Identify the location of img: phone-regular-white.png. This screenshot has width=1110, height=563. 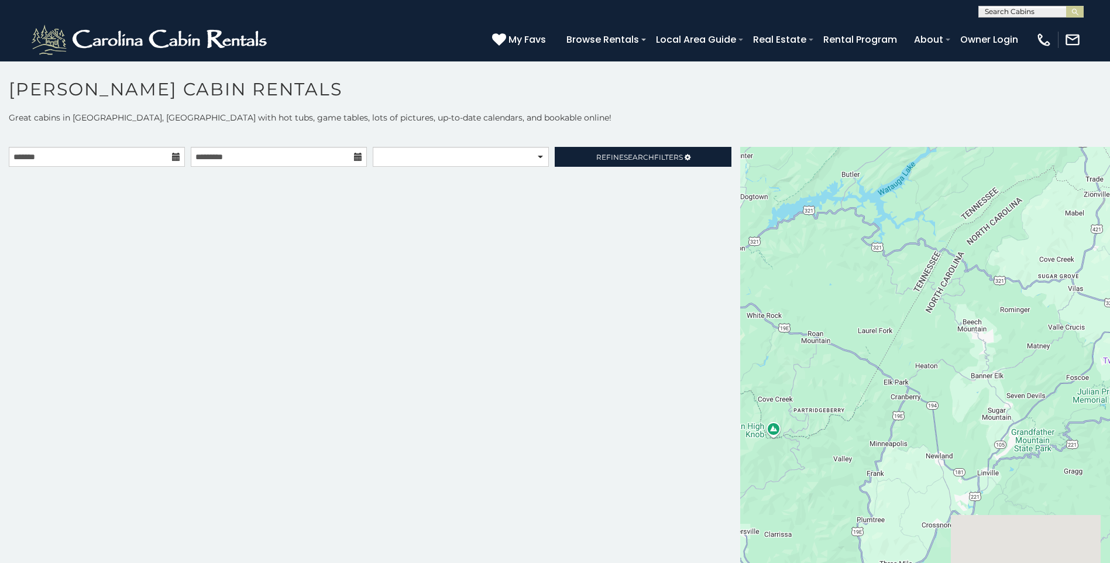
(1044, 40).